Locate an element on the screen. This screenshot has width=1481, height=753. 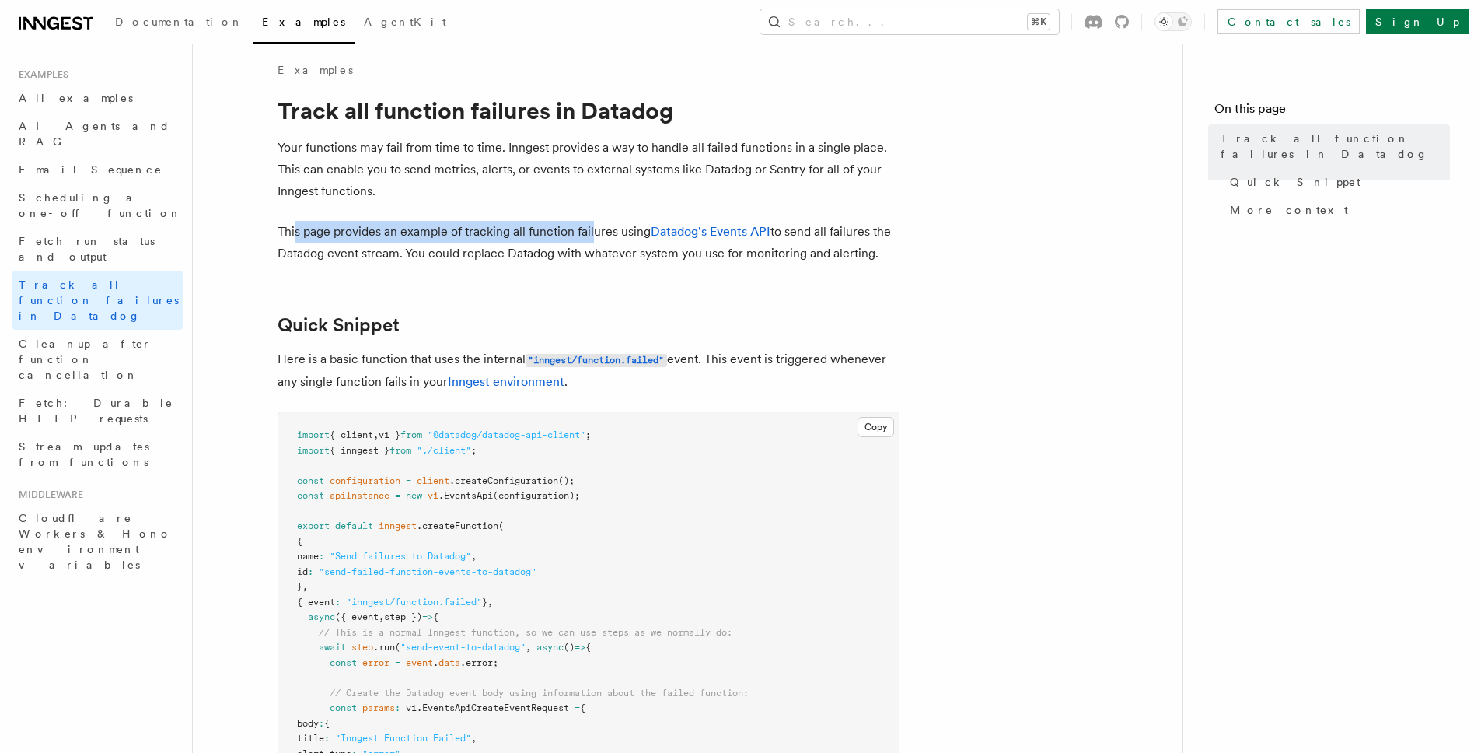
span: "./client" is located at coordinates (444, 450).